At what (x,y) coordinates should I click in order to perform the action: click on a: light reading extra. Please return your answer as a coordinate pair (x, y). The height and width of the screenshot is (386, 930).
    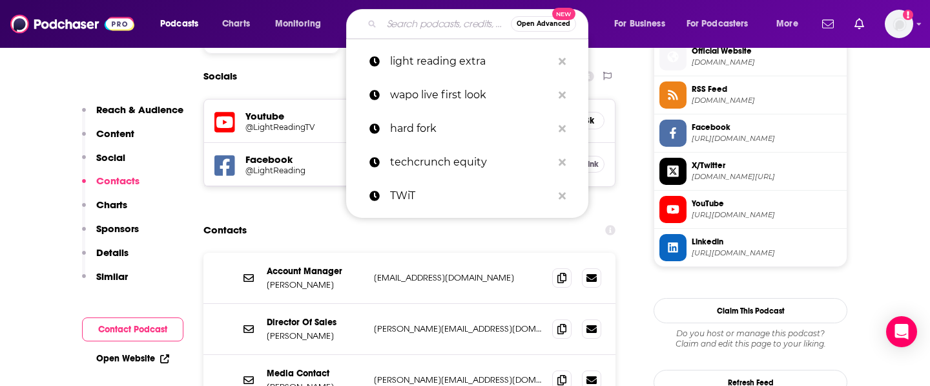
    Looking at the image, I should click on (467, 61).